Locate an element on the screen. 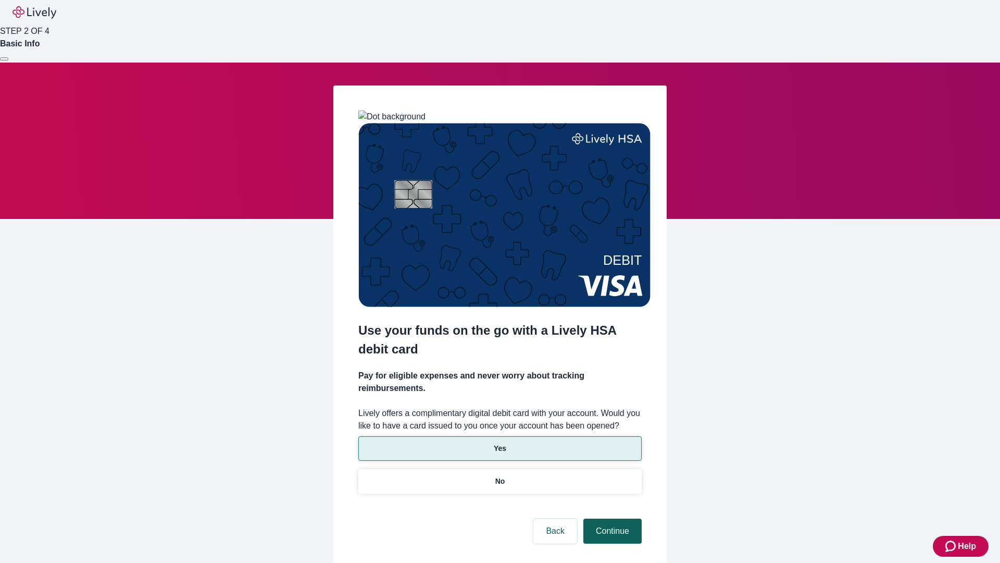 The height and width of the screenshot is (563, 1000). button: No is located at coordinates (500, 481).